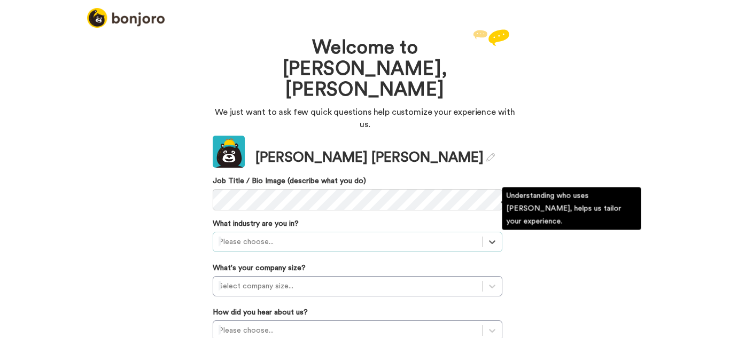  I want to click on p: We just want to ask few quick questions help customize your experience with us., so click(365, 119).